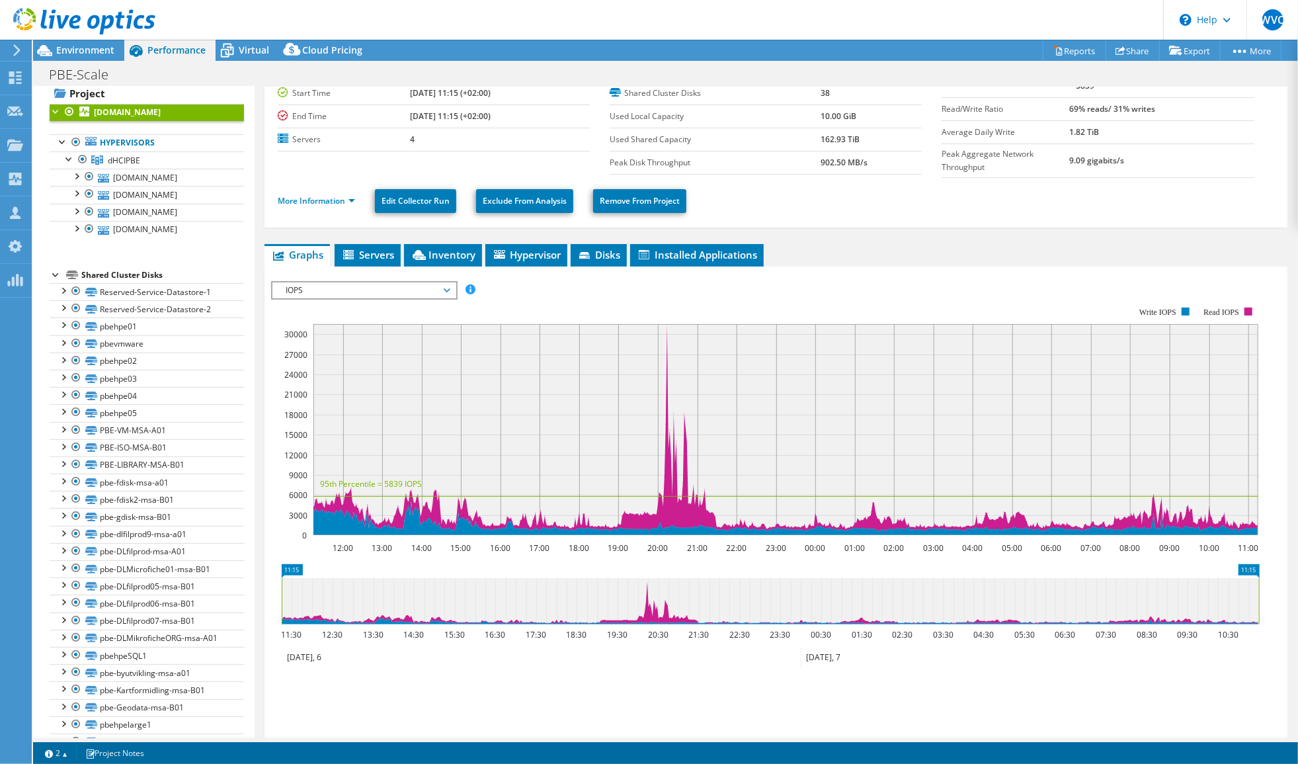 The width and height of the screenshot is (1298, 764). I want to click on text: 22:30, so click(739, 634).